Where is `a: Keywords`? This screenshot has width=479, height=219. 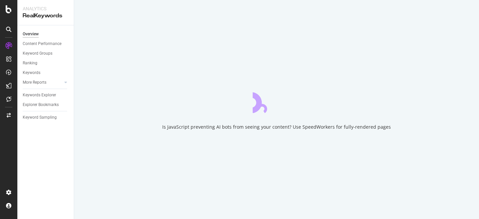 a: Keywords is located at coordinates (46, 73).